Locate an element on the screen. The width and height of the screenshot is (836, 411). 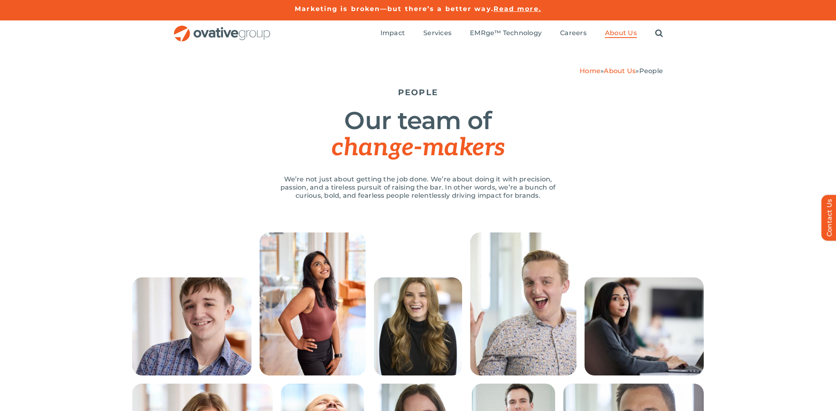
h1: Our team of is located at coordinates (418, 134).